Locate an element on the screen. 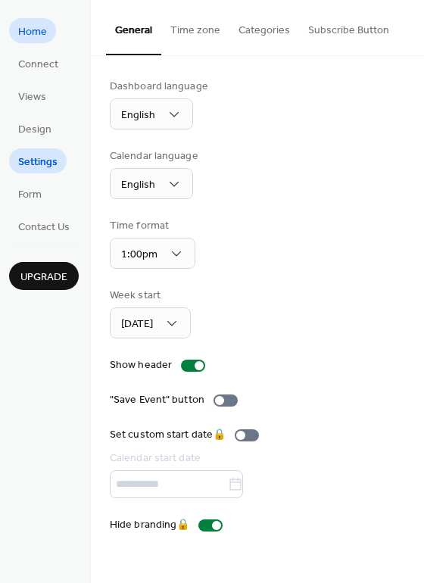 The height and width of the screenshot is (583, 424). div: Time format is located at coordinates (151, 226).